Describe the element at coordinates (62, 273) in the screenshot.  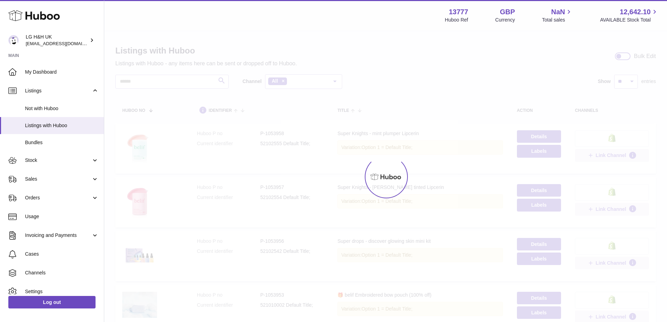
I see `span: Channels` at that location.